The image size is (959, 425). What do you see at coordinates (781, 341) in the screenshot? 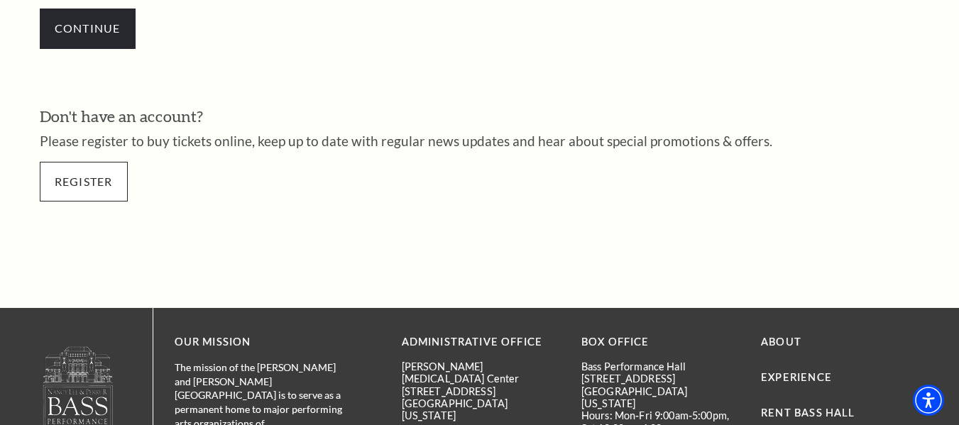
I see `a: About` at bounding box center [781, 341].